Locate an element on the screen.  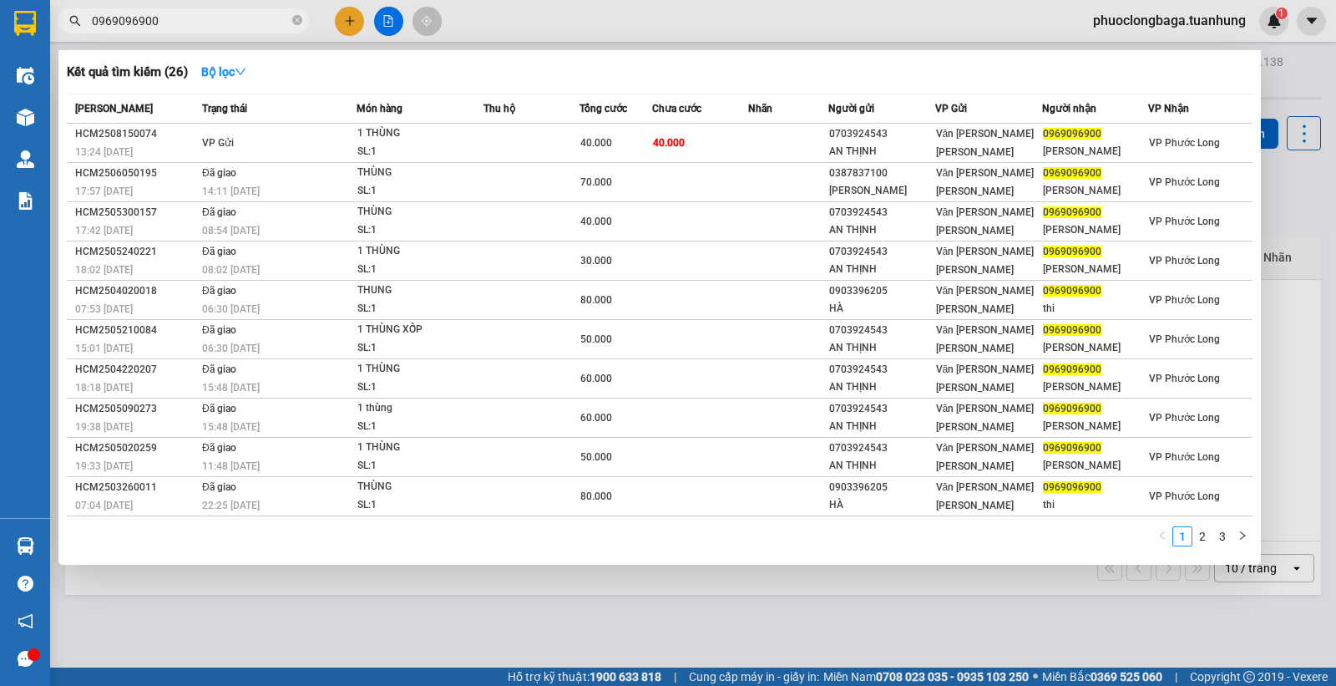
div: 1 THÙNG XỐP is located at coordinates (420, 330).